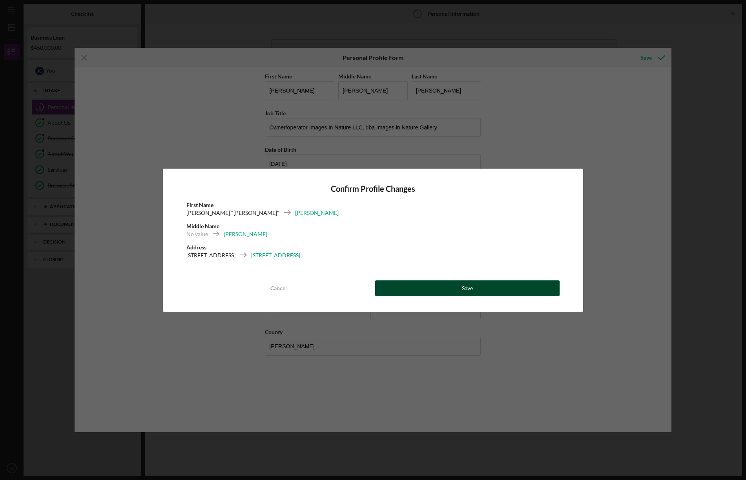 This screenshot has width=746, height=480. Describe the element at coordinates (467, 288) in the screenshot. I see `div: Save` at that location.